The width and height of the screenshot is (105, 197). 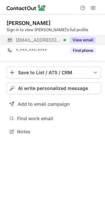 I want to click on button: save-profile-one-click, so click(x=54, y=73).